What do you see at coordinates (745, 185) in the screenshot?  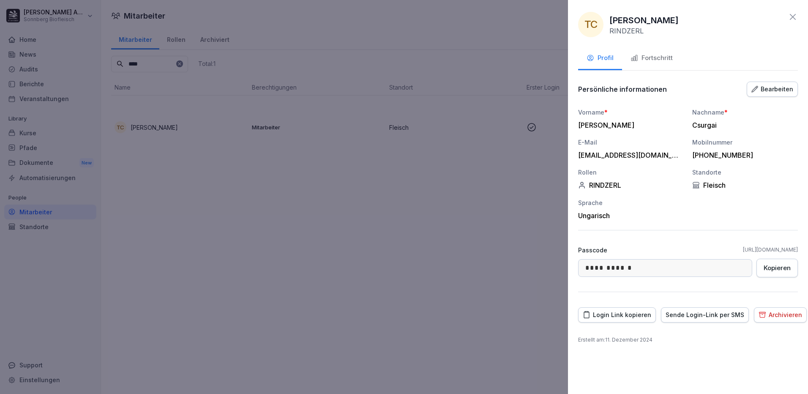 I see `div: Fleisch` at bounding box center [745, 185].